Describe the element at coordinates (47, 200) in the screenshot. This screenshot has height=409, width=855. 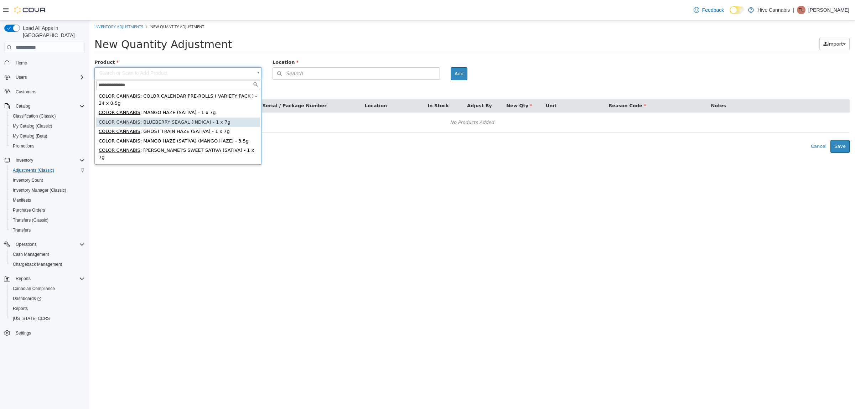
I see `button: Manifests` at that location.